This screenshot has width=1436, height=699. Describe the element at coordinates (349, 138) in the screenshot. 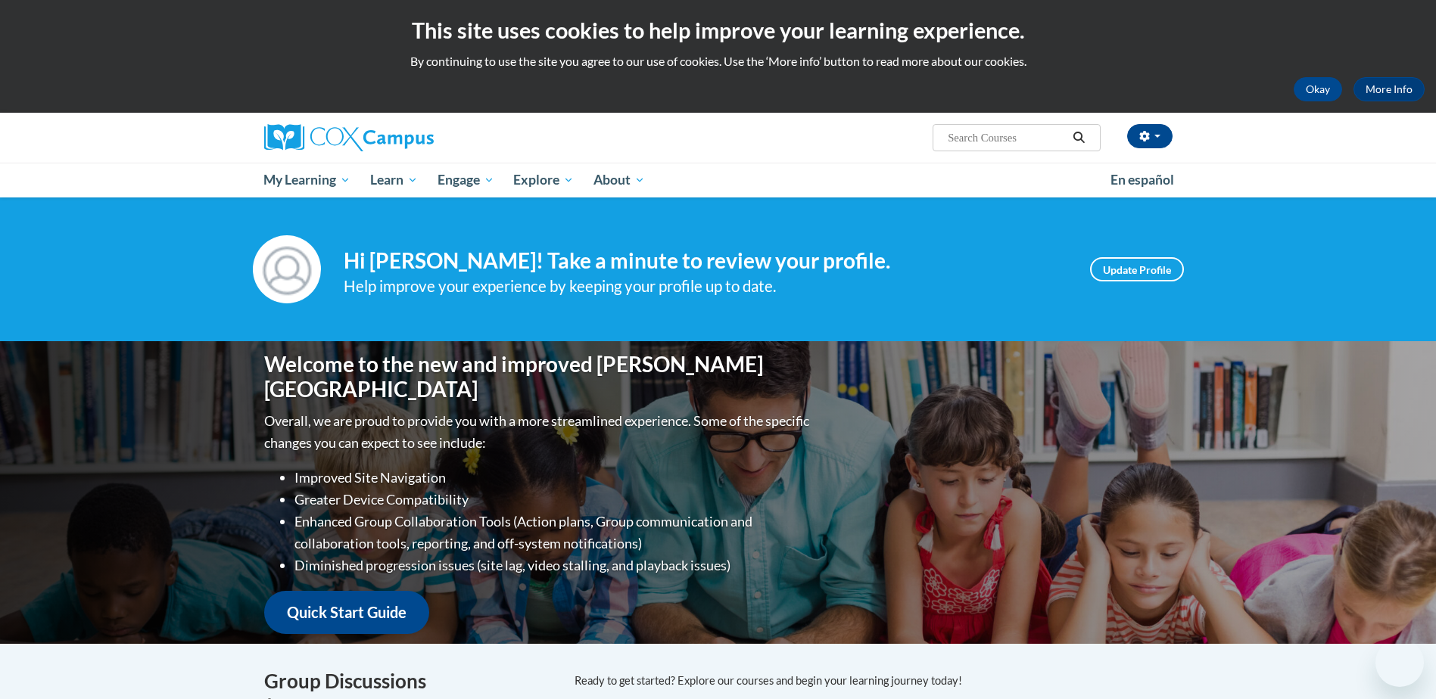

I see `img: Cox Campus` at that location.